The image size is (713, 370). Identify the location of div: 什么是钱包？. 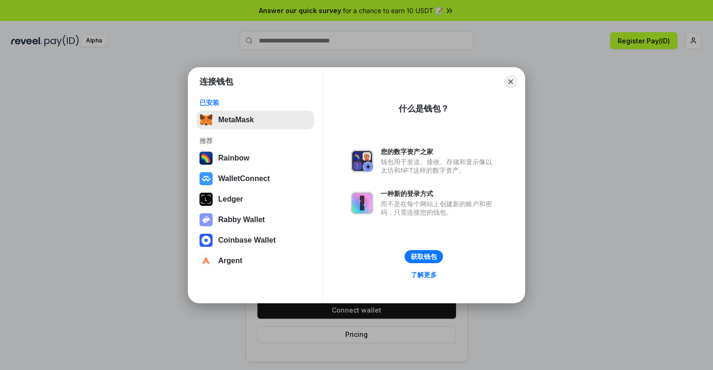
(424, 109).